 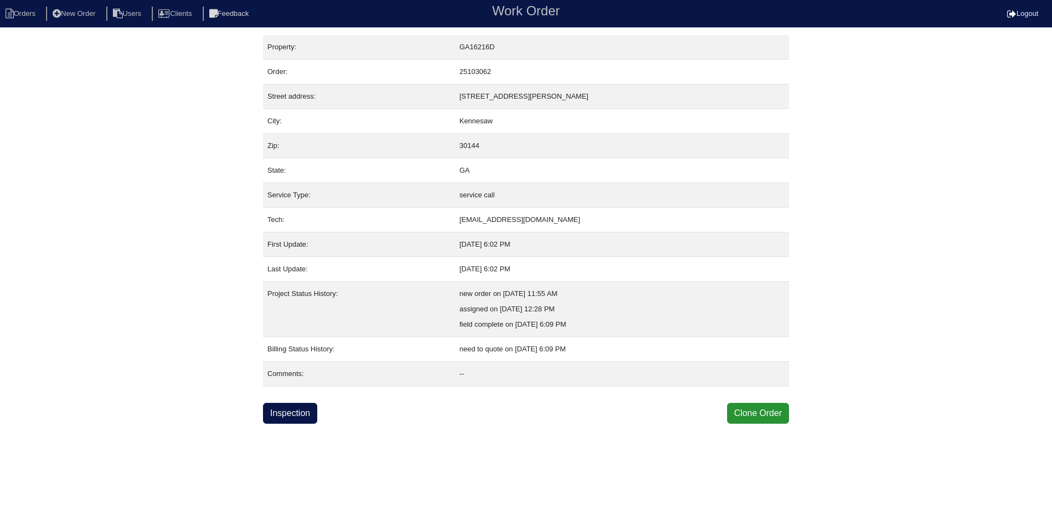 What do you see at coordinates (359, 349) in the screenshot?
I see `td: Billing Status History:` at bounding box center [359, 349].